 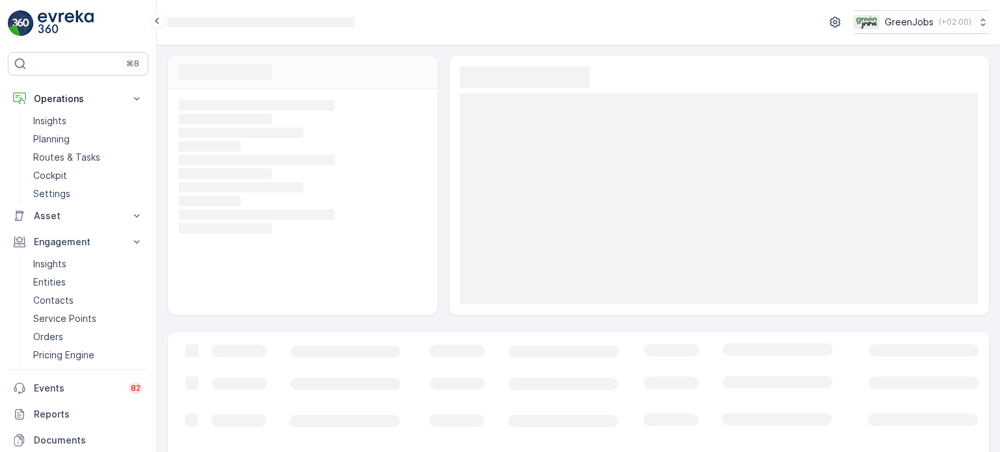 I want to click on p: Orders, so click(x=48, y=337).